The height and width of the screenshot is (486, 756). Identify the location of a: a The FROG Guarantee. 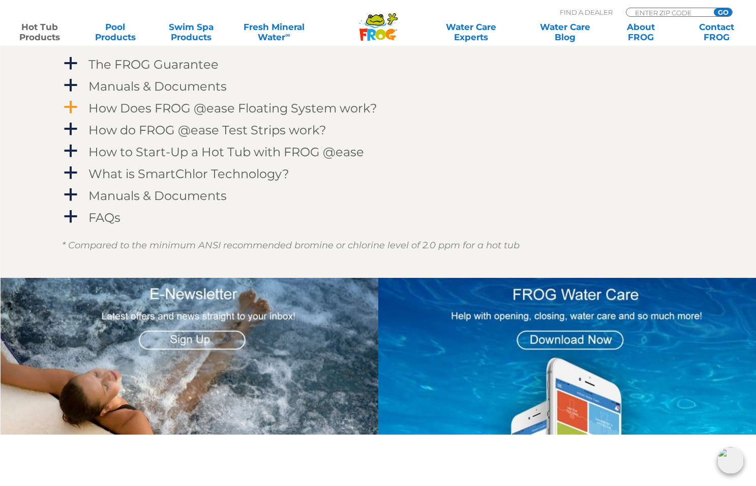
(375, 64).